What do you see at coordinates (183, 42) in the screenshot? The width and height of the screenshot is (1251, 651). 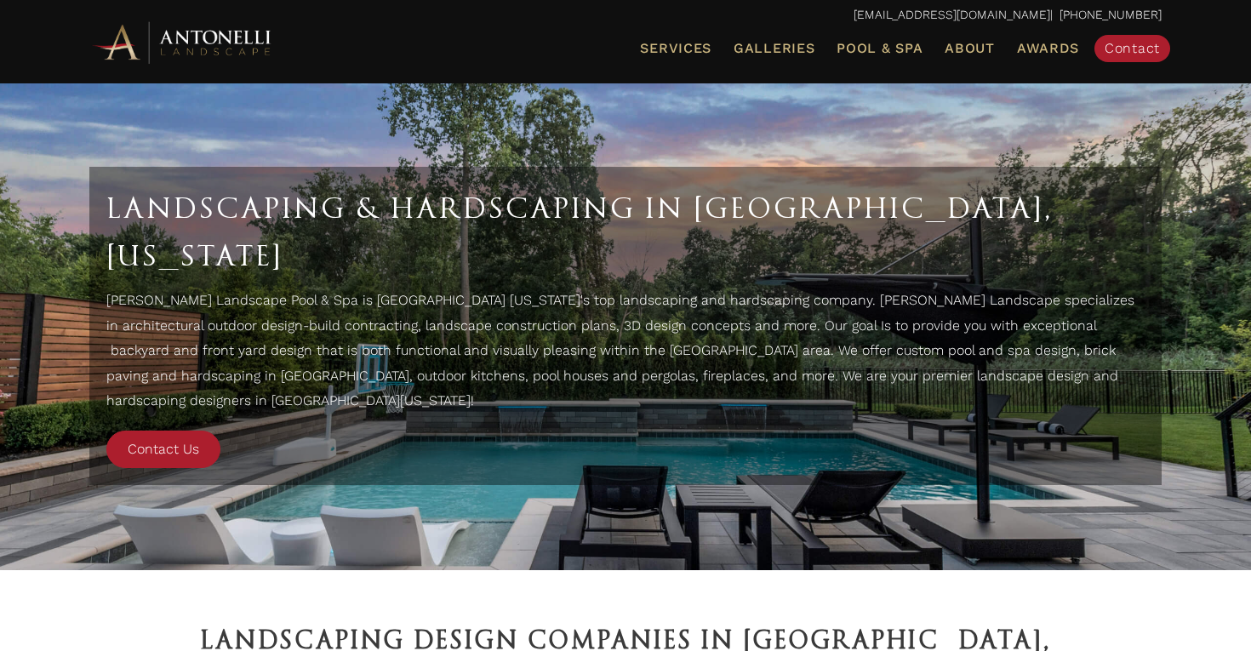 I see `img: Antonelli Horizontal Logo` at bounding box center [183, 42].